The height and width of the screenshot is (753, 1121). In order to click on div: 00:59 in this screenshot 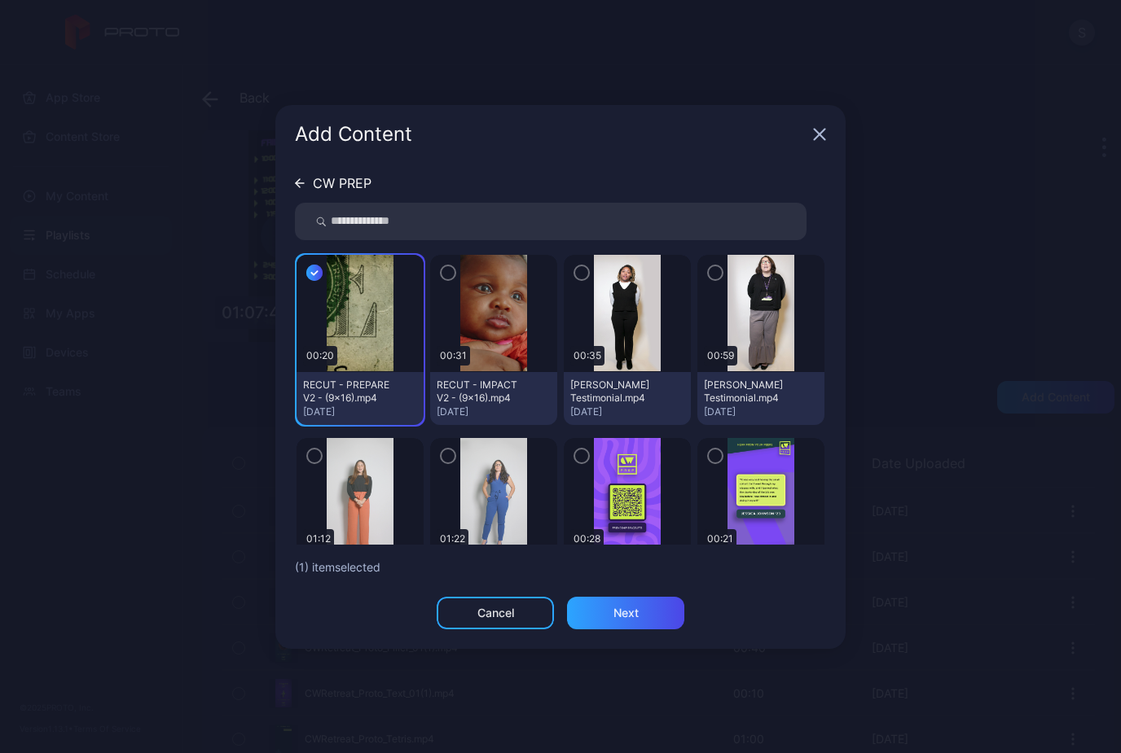, I will do `click(720, 356)`.